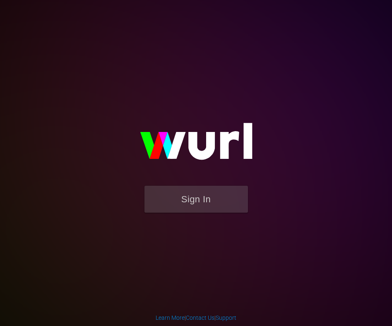  I want to click on a: Support, so click(226, 318).